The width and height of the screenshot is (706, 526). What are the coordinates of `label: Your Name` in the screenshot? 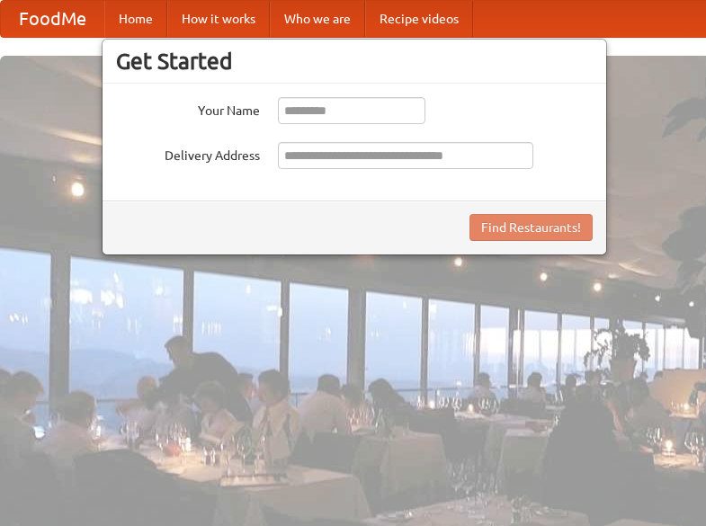 It's located at (188, 108).